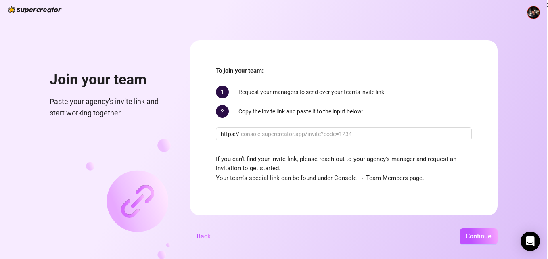 The height and width of the screenshot is (259, 548). I want to click on h1: Join your team, so click(110, 80).